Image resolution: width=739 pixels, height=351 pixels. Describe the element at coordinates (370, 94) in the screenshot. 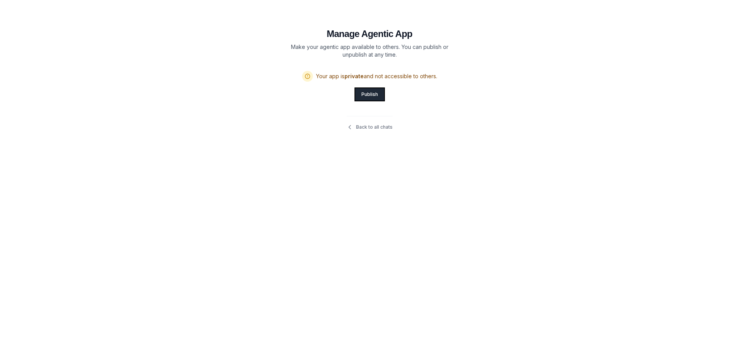

I see `button: Publish` at that location.